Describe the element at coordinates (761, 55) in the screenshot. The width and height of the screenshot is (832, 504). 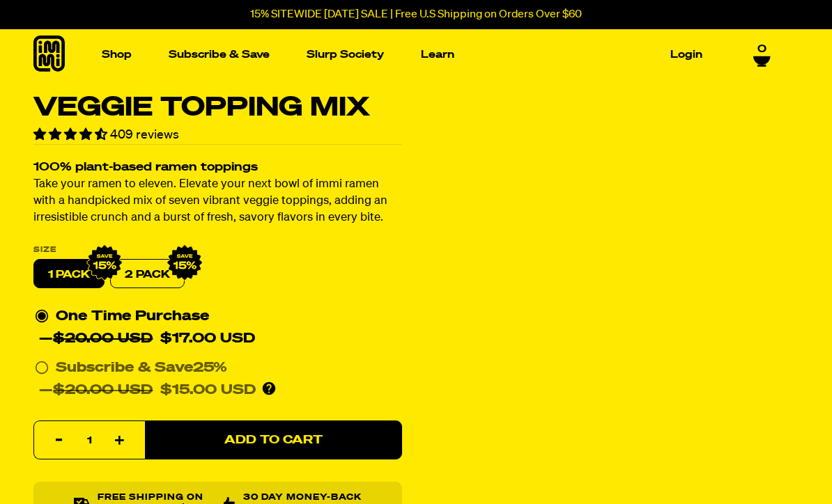
I see `a: 0` at that location.